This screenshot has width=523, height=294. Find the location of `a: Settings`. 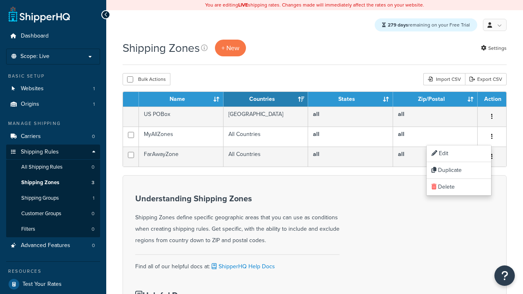

a: Settings is located at coordinates (494, 48).